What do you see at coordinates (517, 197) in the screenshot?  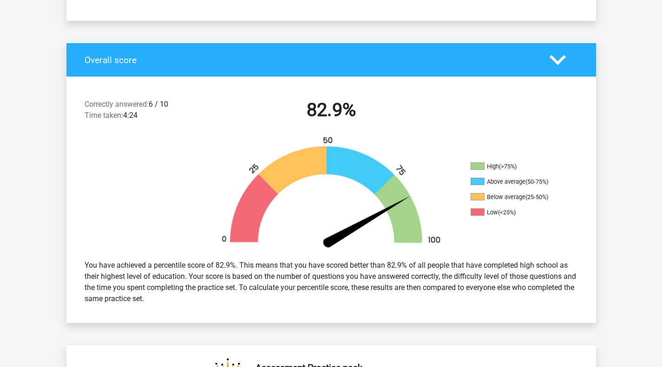 I see `li: Below average` at bounding box center [517, 197].